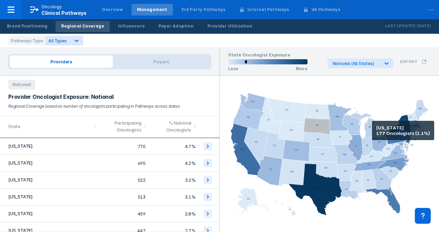 This screenshot has height=232, width=439. What do you see at coordinates (57, 41) in the screenshot?
I see `span: All Types` at bounding box center [57, 41].